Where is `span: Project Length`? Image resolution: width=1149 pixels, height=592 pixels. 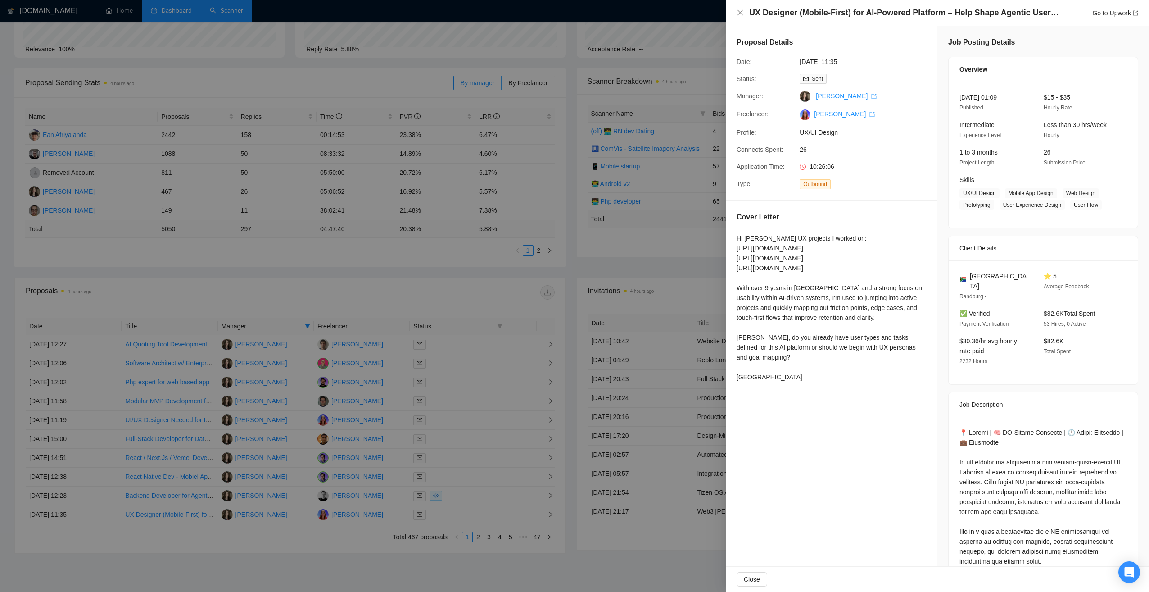
span: Project Length is located at coordinates (977, 163).